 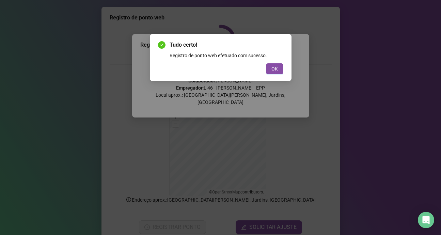 I want to click on span: check-circle, so click(x=162, y=45).